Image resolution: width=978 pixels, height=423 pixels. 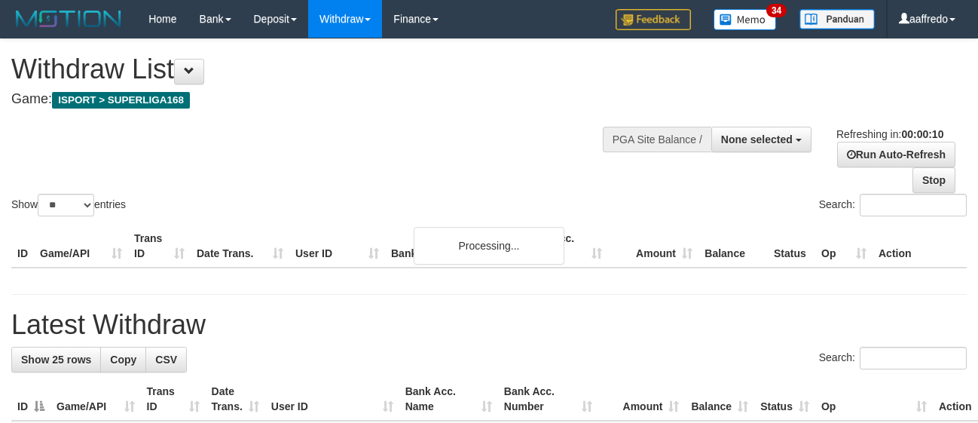 I want to click on a: CSV, so click(x=166, y=359).